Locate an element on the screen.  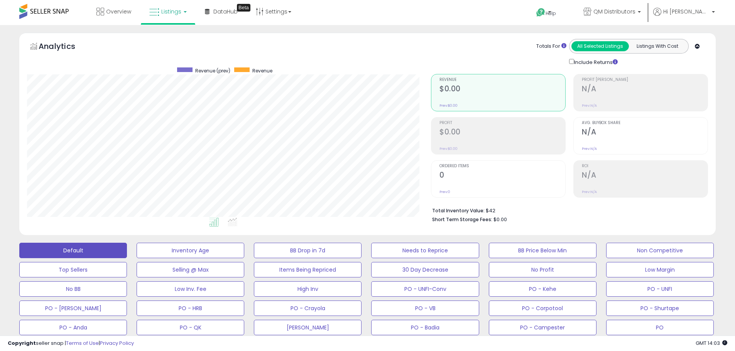
button: PO - VB is located at coordinates (425, 309).